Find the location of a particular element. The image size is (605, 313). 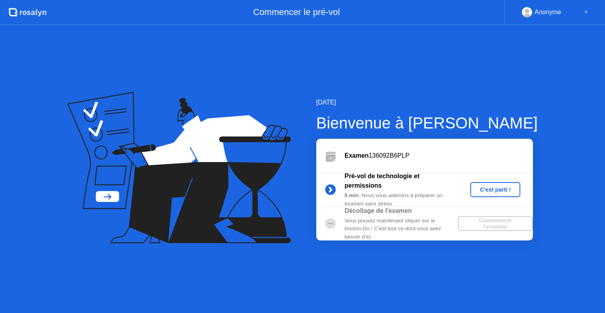

div: : Nous vous aiderons à préparer un examen sans stress is located at coordinates (402, 199).